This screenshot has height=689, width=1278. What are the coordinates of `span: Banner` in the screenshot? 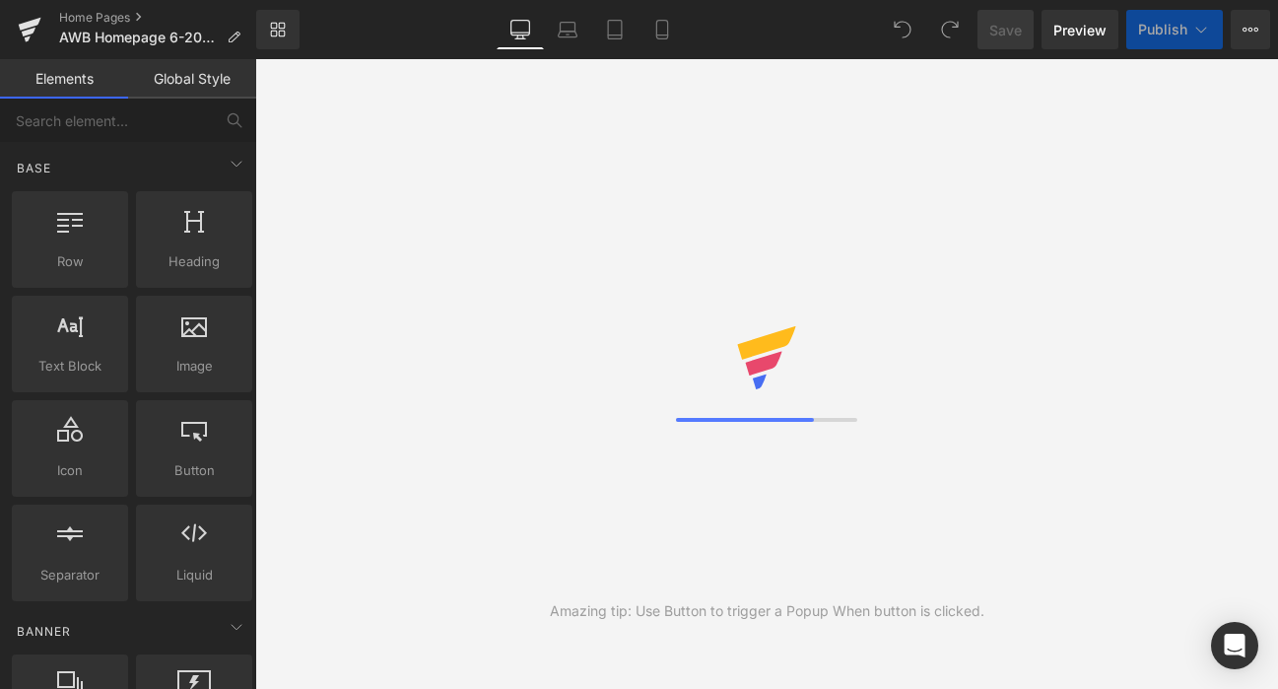 It's located at (43, 630).